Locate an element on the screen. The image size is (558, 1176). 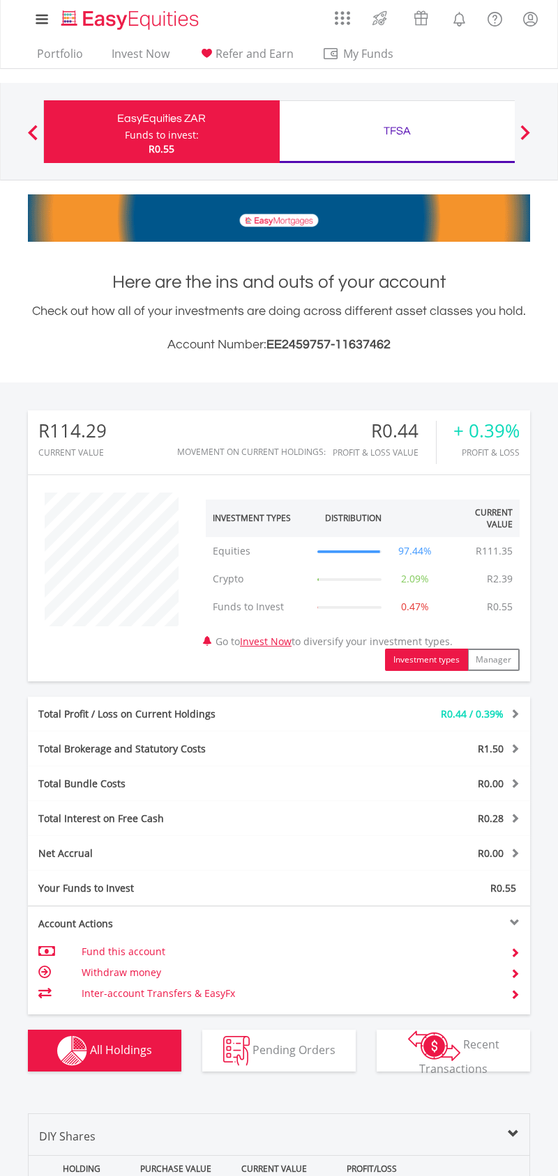
img: pending_instructions-wht.png is located at coordinates (236, 1051).